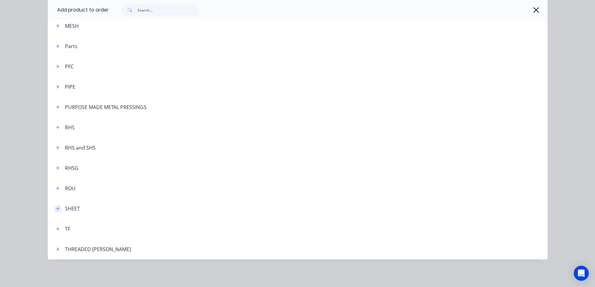 The width and height of the screenshot is (595, 287). I want to click on div: Parts, so click(71, 46).